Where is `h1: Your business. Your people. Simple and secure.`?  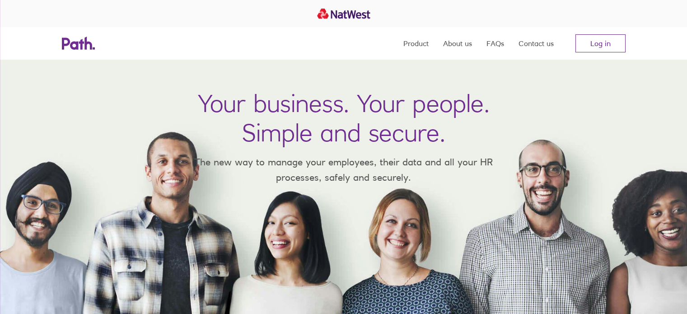 h1: Your business. Your people. Simple and secure. is located at coordinates (344, 118).